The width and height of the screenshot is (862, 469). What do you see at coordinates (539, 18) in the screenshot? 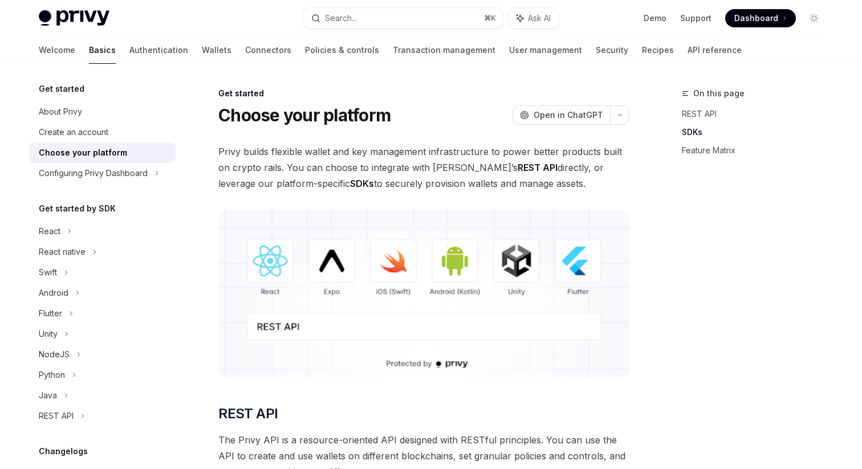
I see `span: Ask AI` at bounding box center [539, 18].